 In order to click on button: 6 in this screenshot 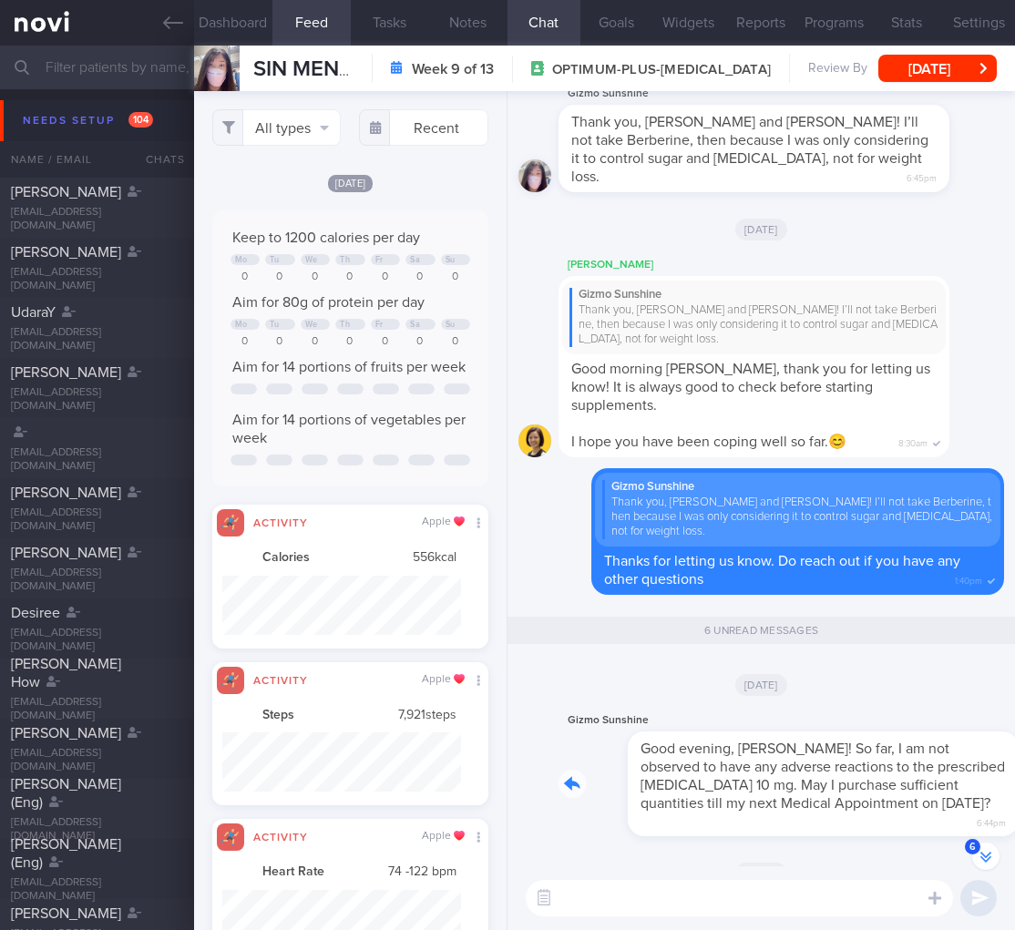, I will do `click(985, 856)`.